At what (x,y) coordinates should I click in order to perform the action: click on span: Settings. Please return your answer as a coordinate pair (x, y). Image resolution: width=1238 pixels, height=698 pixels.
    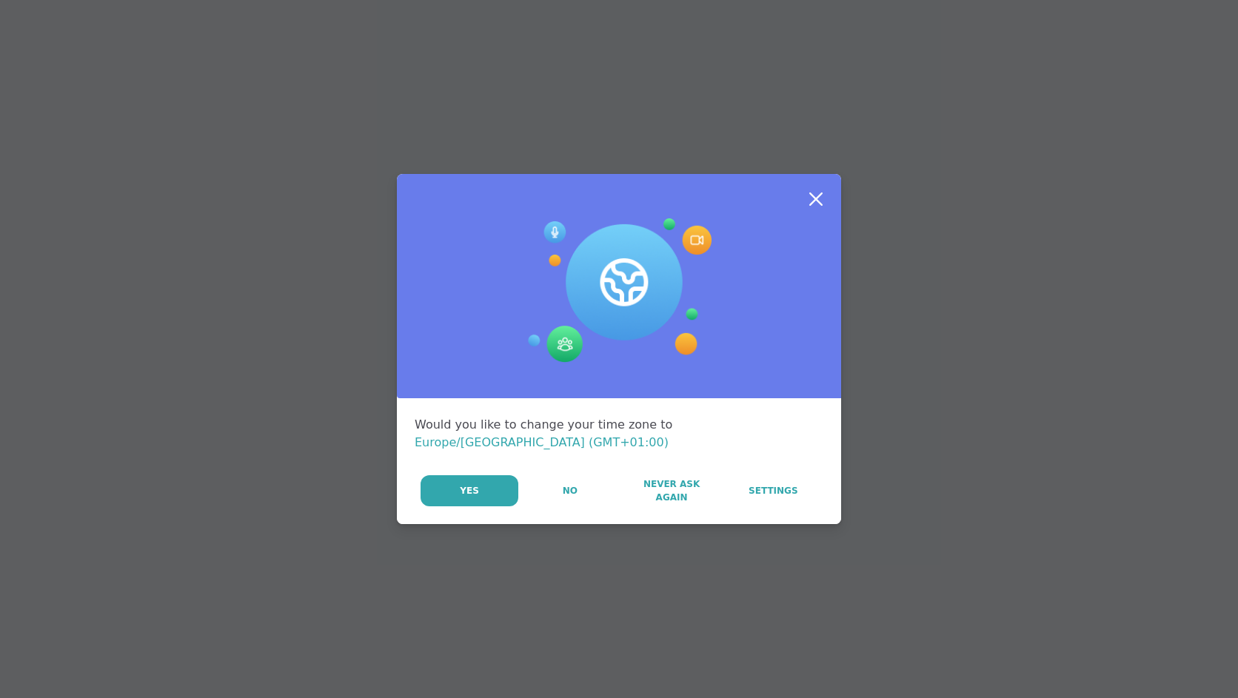
    Looking at the image, I should click on (773, 491).